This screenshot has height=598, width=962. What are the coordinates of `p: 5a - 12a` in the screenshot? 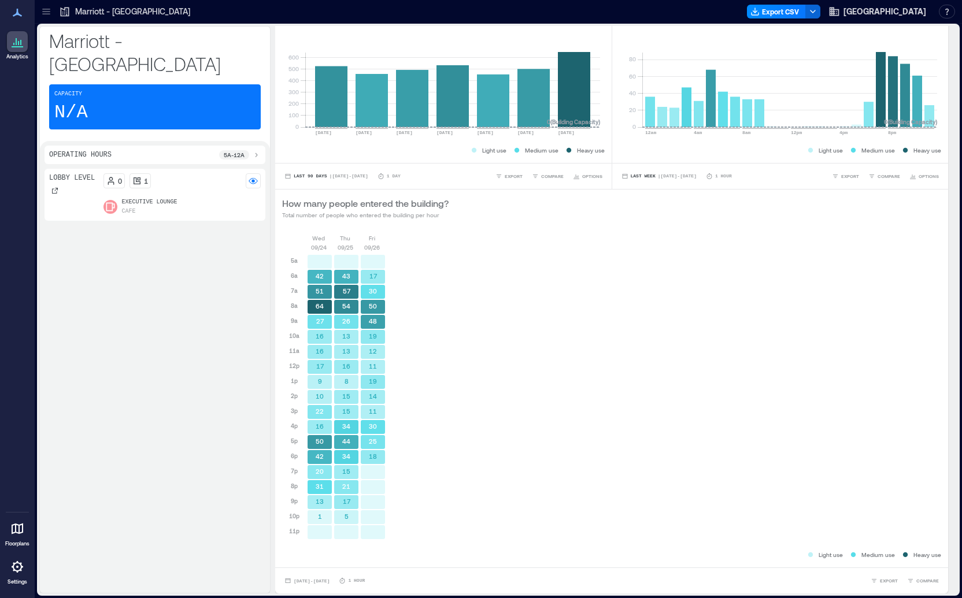 It's located at (234, 155).